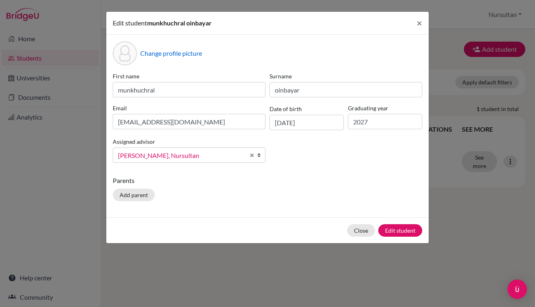  I want to click on label: Graduating year, so click(385, 108).